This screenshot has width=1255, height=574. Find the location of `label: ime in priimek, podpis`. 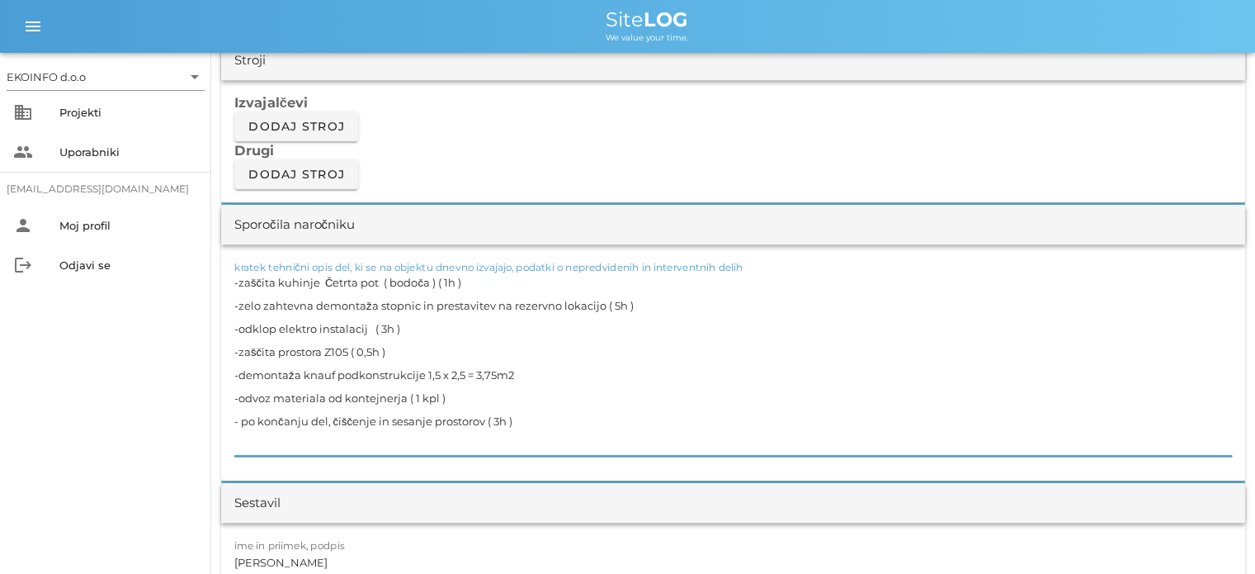

label: ime in priimek, podpis is located at coordinates (290, 545).